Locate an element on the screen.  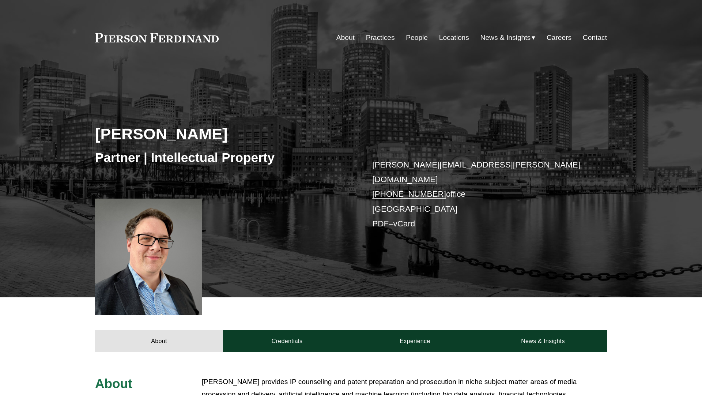
span: About is located at coordinates (114, 383).